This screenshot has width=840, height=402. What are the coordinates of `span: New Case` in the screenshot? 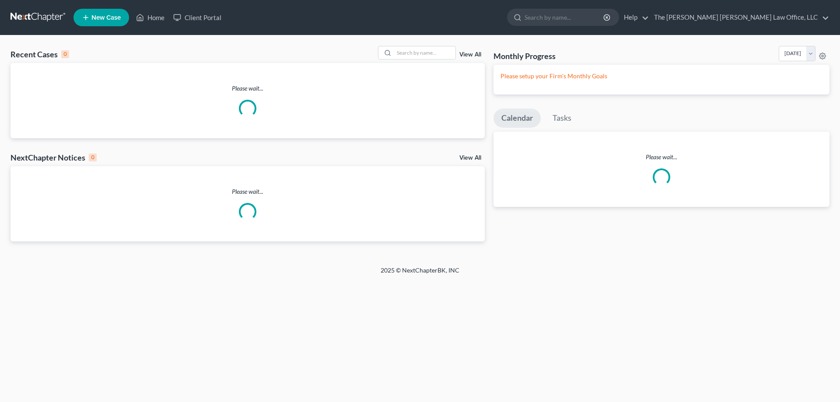 It's located at (106, 17).